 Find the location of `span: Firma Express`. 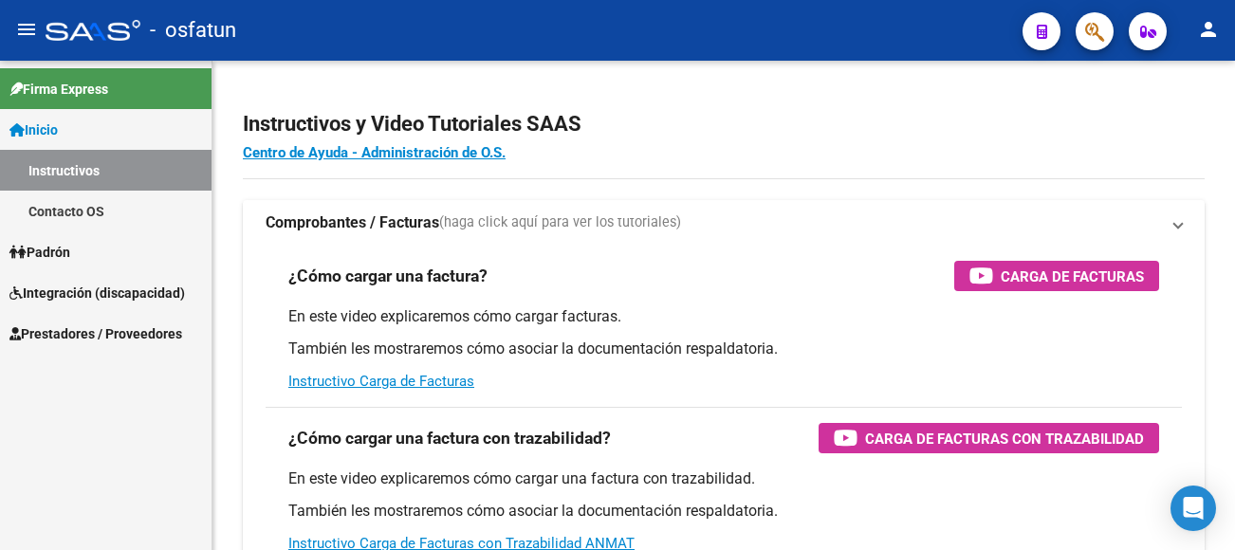

span: Firma Express is located at coordinates (59, 89).